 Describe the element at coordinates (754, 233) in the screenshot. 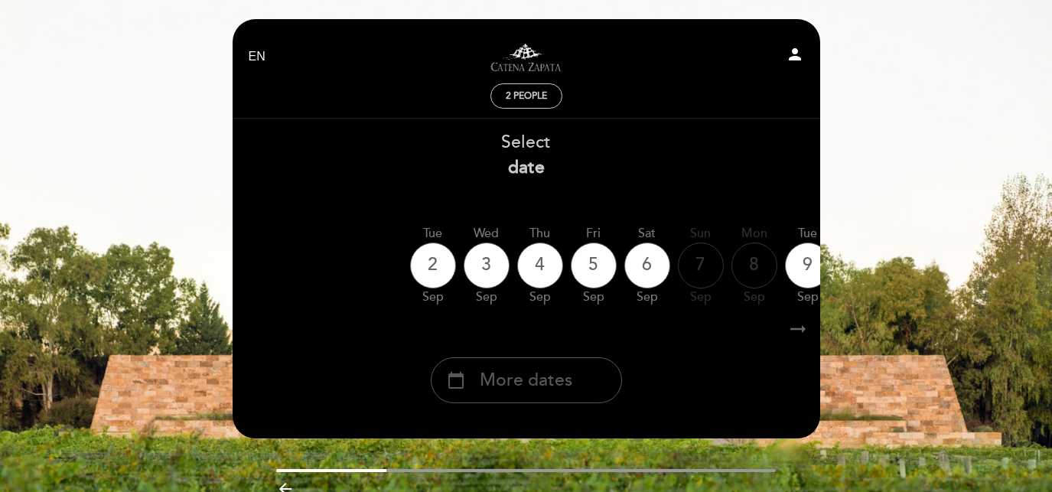

I see `div: Mon` at that location.